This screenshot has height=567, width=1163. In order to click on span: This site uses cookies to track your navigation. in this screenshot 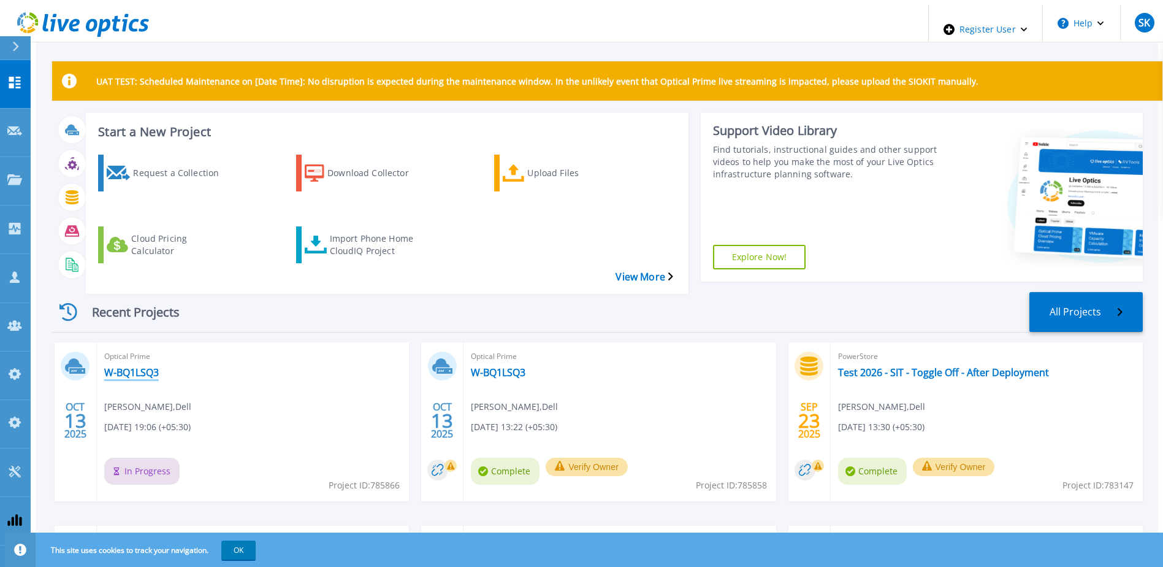, I will do `click(147, 549)`.